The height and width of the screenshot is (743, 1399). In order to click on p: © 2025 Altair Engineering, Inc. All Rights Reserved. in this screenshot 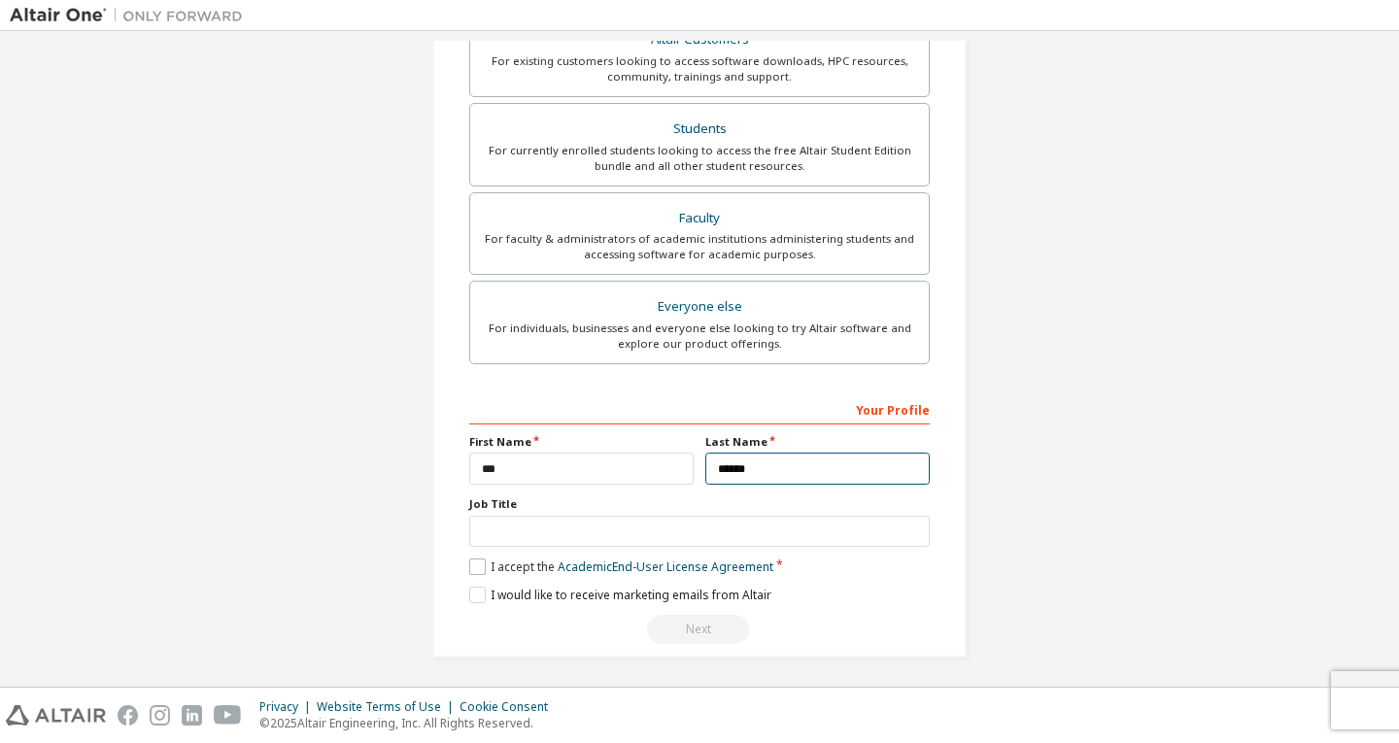, I will do `click(409, 723)`.